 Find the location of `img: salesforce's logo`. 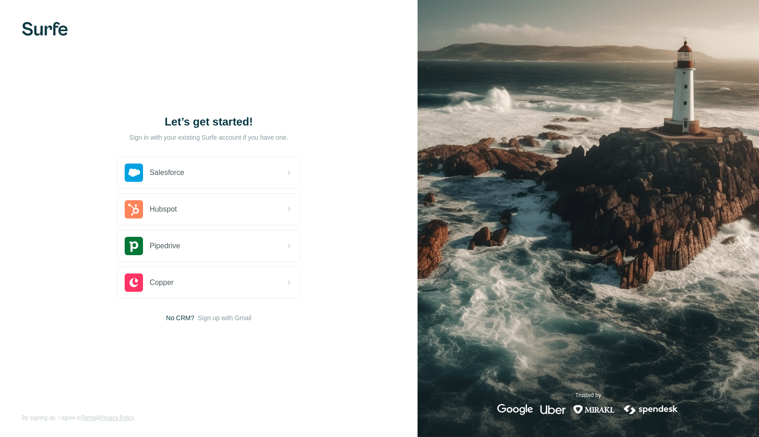

img: salesforce's logo is located at coordinates (134, 173).